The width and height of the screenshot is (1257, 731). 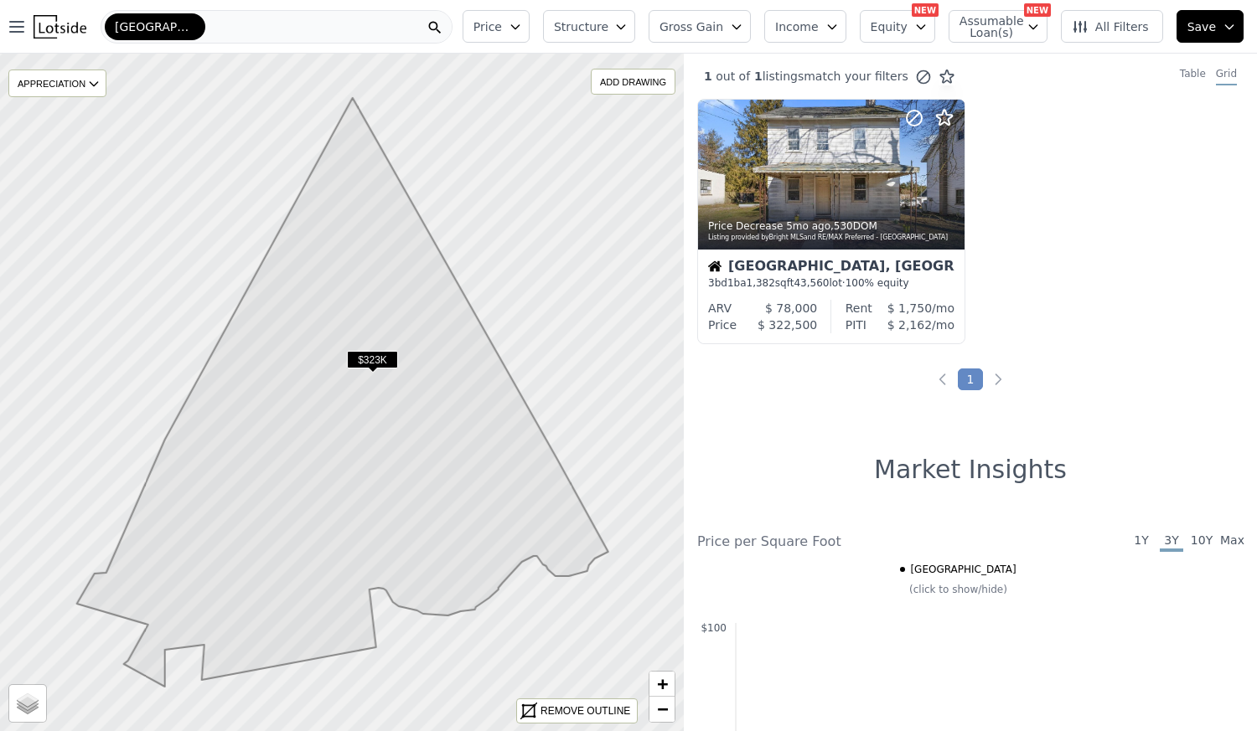 What do you see at coordinates (958, 590) in the screenshot?
I see `div: (click to show/hide)` at bounding box center [958, 590].